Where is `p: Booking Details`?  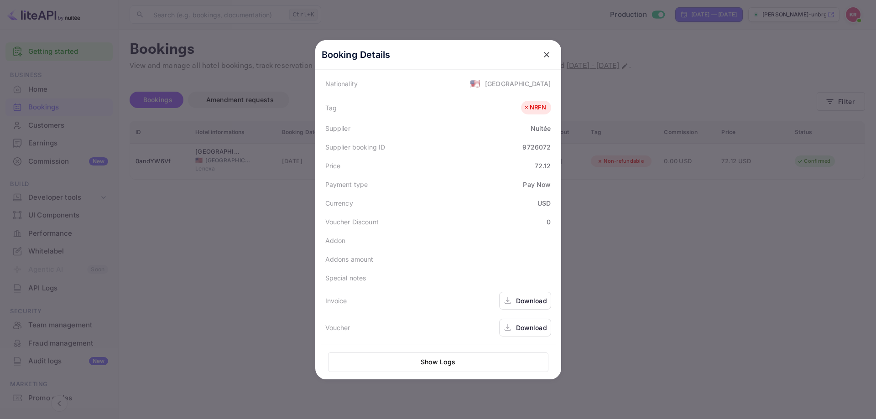 p: Booking Details is located at coordinates (356, 55).